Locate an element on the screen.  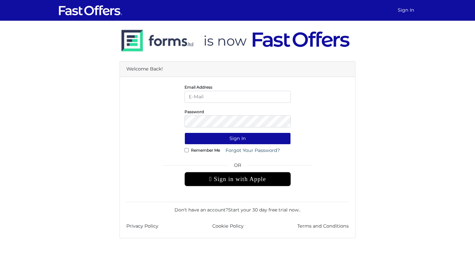
a: Cookie Policy is located at coordinates (228, 226).